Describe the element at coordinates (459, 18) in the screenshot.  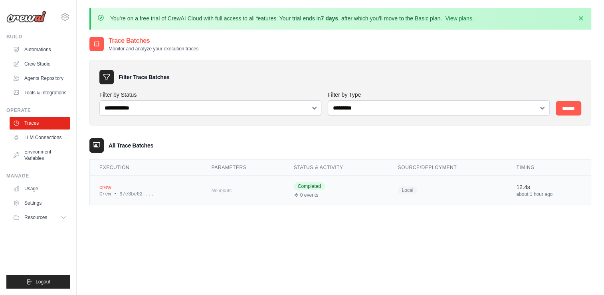
I see `a: View plans` at that location.